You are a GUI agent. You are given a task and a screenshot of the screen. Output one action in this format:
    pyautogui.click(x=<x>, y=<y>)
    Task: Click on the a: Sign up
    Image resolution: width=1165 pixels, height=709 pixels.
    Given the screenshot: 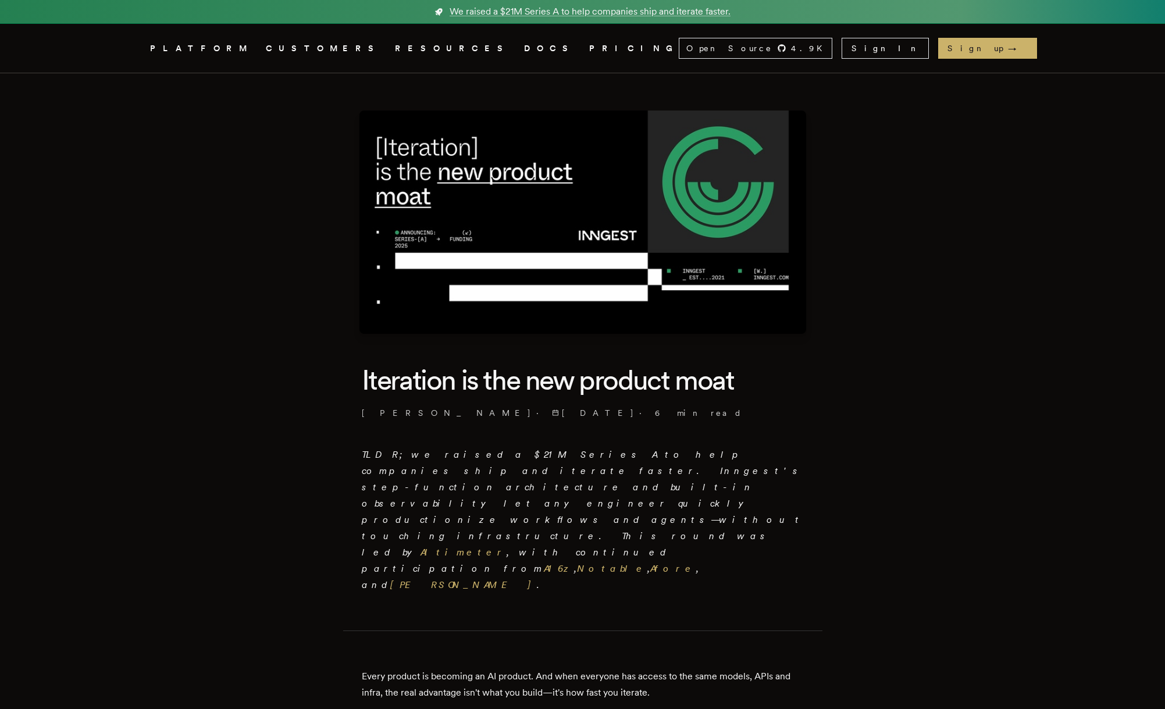 What is the action you would take?
    pyautogui.click(x=987, y=48)
    